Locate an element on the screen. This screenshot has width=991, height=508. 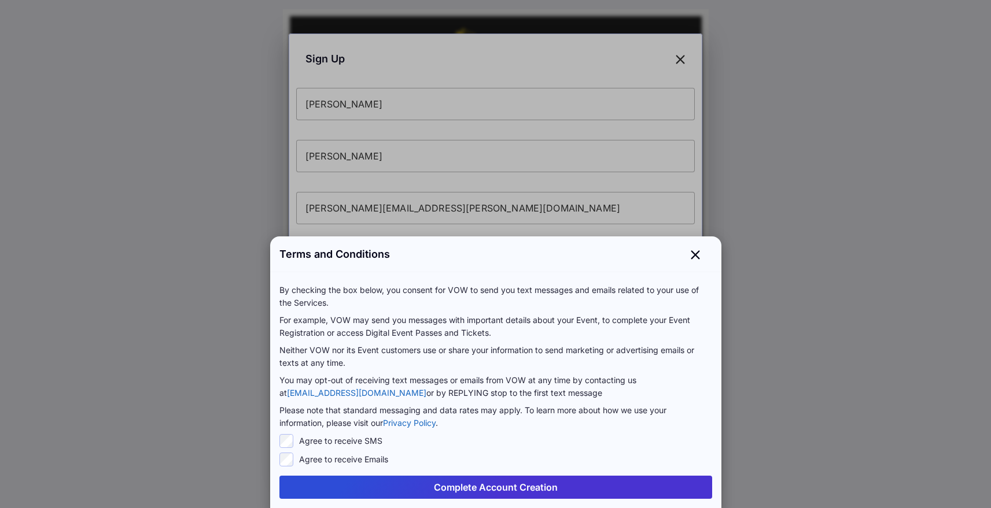
button: Complete Account Creation is located at coordinates (496, 488).